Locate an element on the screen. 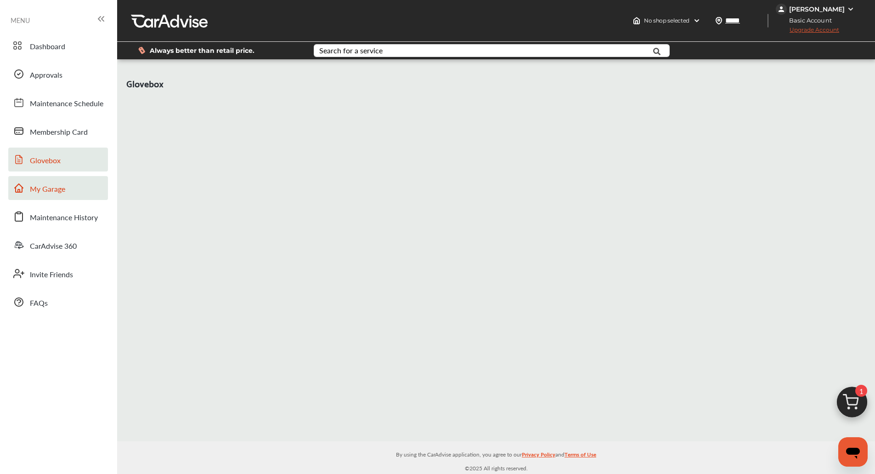  a: Dashboard is located at coordinates (58, 45).